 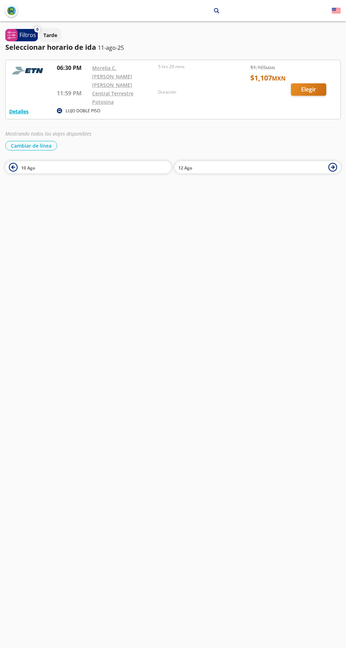 What do you see at coordinates (28, 35) in the screenshot?
I see `p: Filtros` at bounding box center [28, 35].